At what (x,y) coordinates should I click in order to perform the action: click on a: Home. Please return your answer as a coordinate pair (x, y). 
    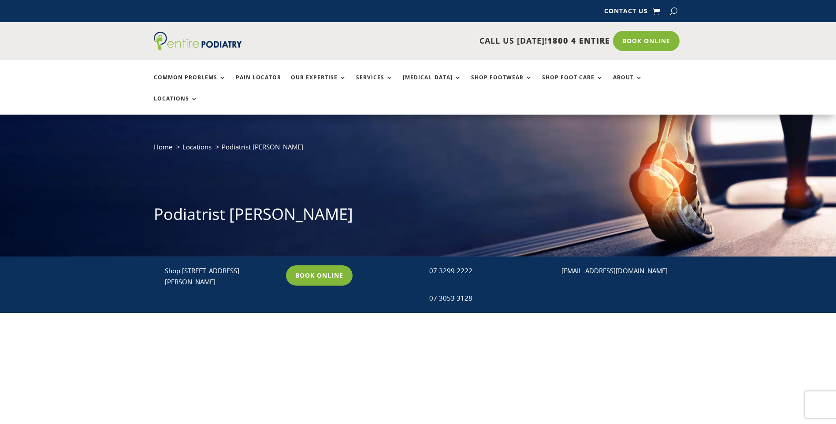
    Looking at the image, I should click on (163, 147).